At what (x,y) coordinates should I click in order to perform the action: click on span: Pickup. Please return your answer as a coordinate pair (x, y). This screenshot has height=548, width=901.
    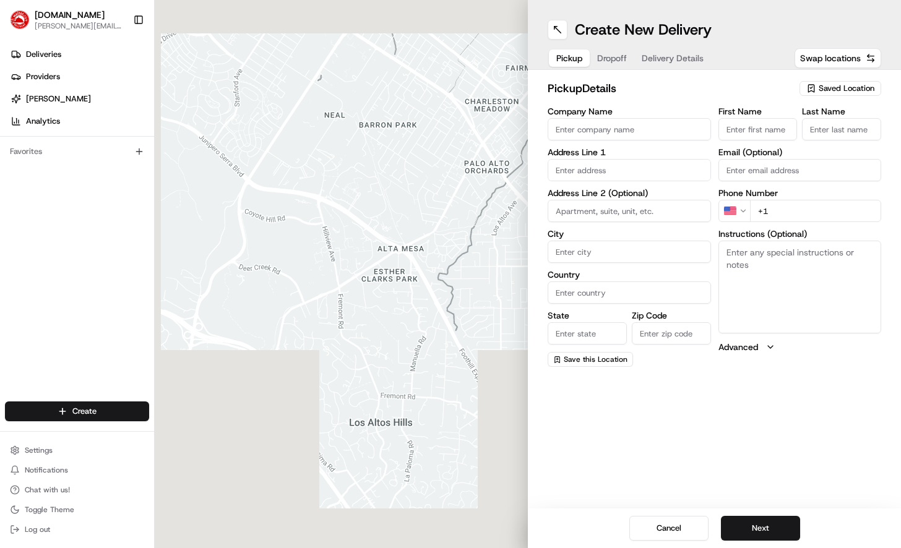
    Looking at the image, I should click on (569, 58).